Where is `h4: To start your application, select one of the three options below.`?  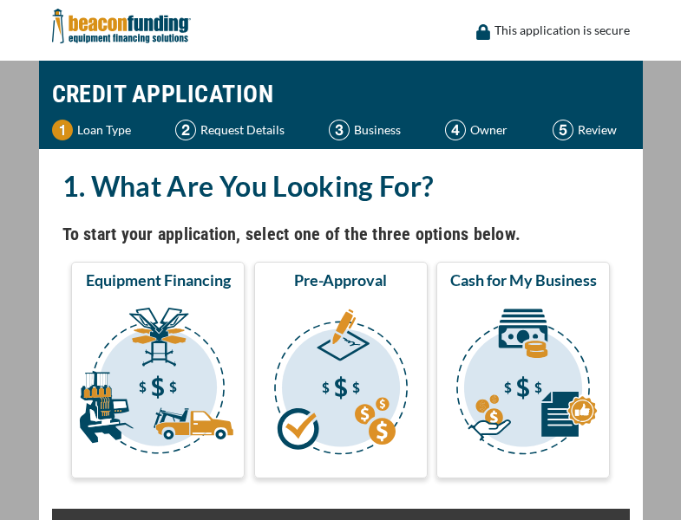
h4: To start your application, select one of the three options below. is located at coordinates (341, 234).